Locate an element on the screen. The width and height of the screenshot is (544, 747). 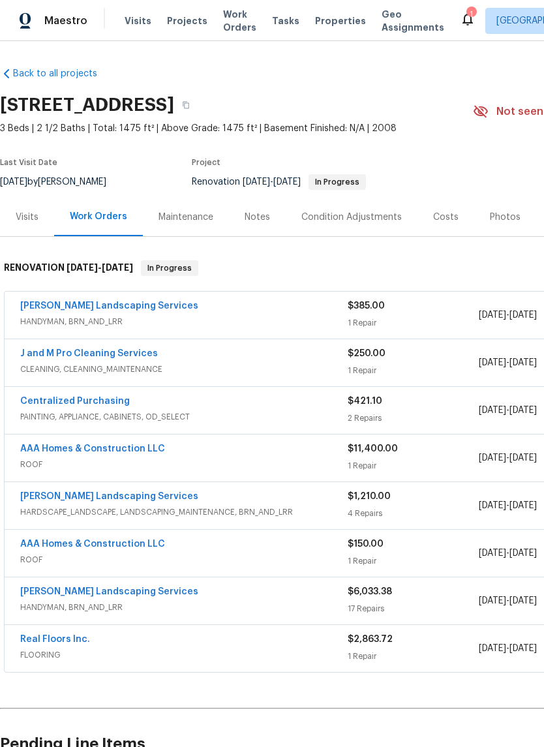
div: 17 Repairs is located at coordinates (413, 609).